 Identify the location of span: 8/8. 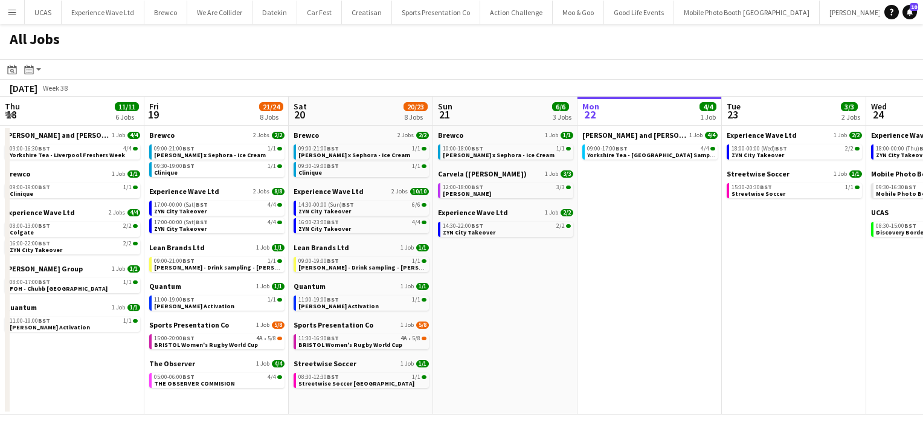
(278, 192).